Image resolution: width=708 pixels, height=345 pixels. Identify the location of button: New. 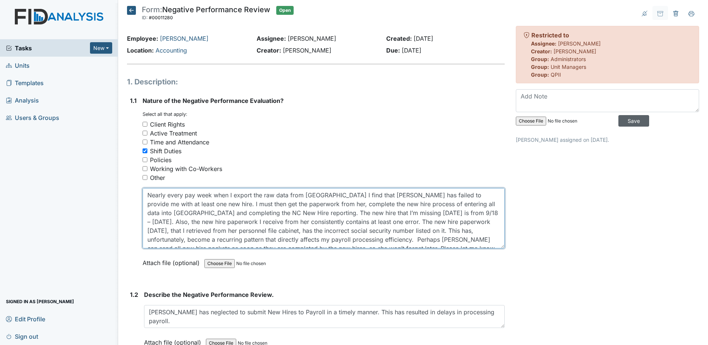
(101, 48).